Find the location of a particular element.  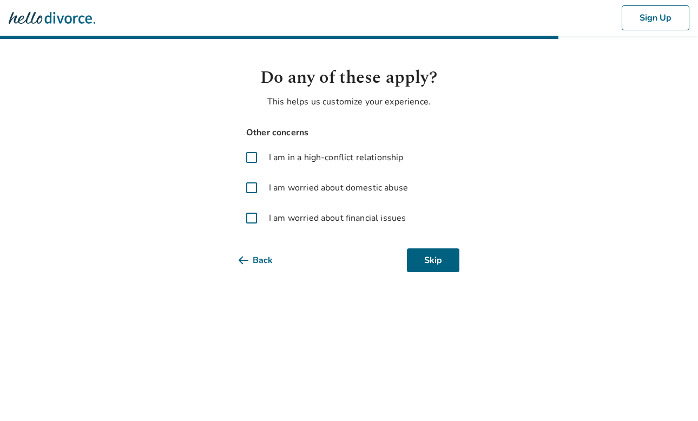

button: Skip is located at coordinates (433, 260).